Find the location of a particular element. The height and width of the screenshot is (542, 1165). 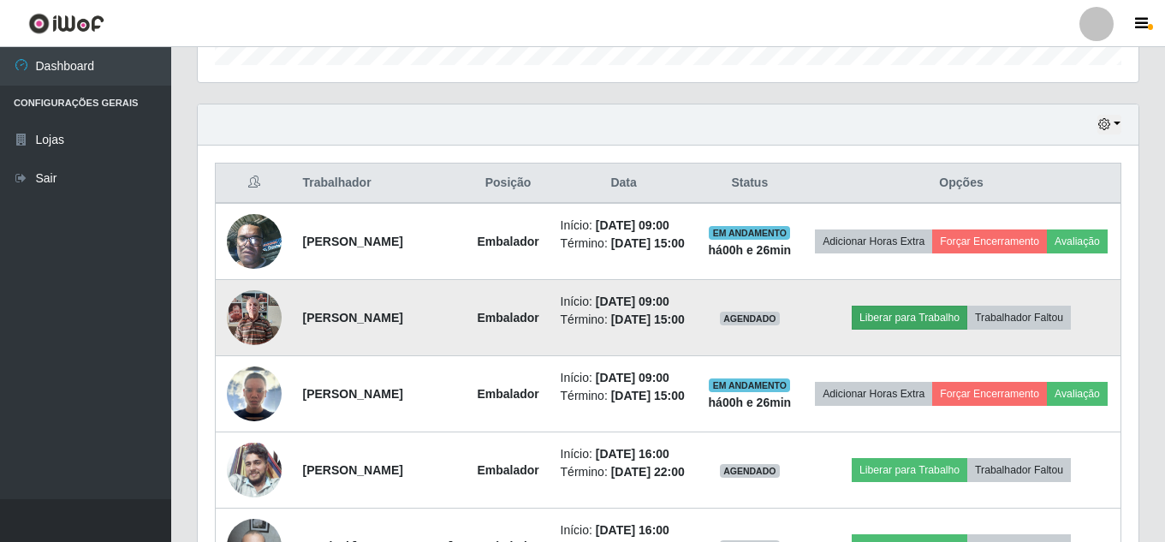

th: Status is located at coordinates (750, 183).